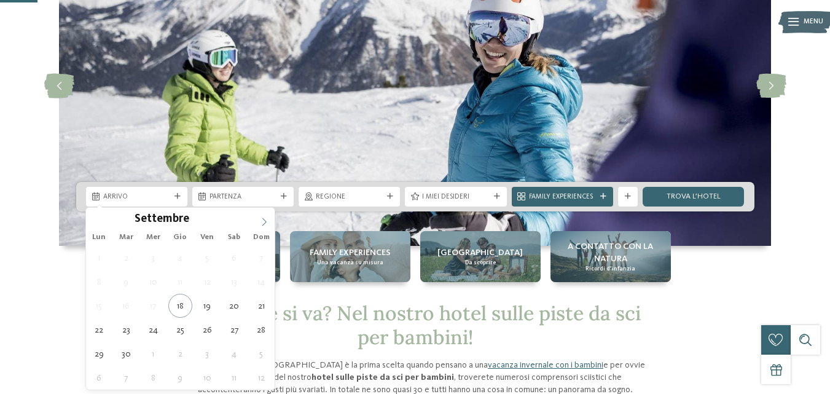  I want to click on span: Ottobre 3, 2025, so click(207, 353).